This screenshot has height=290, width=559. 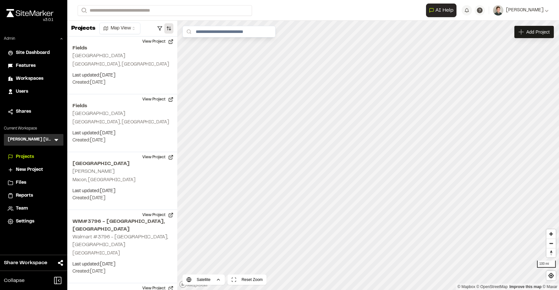 What do you see at coordinates (26, 66) in the screenshot?
I see `span: Features` at bounding box center [26, 66].